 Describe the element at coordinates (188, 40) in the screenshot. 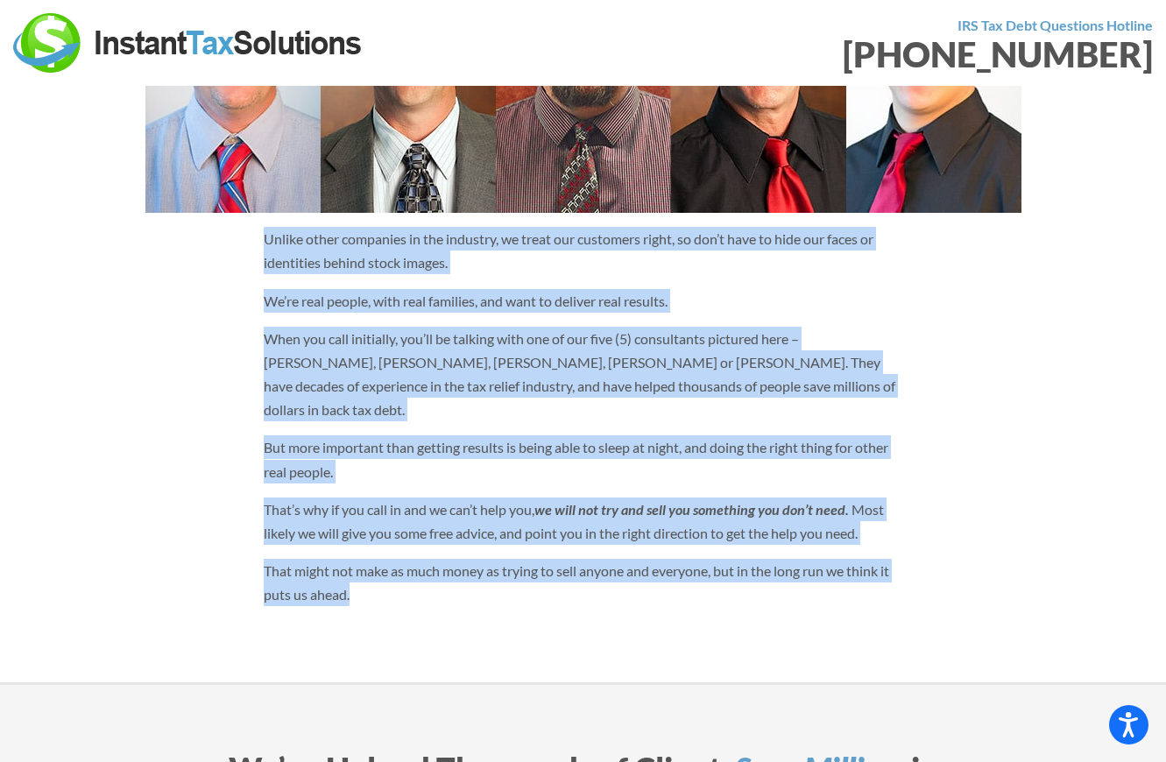

I see `a: Instant Tax Solutions Logo` at that location.